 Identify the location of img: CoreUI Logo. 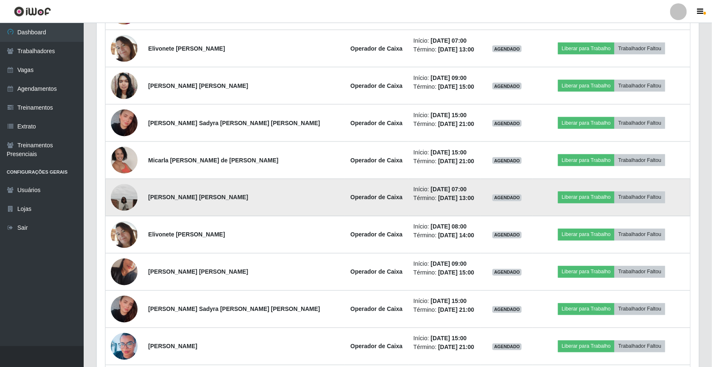
(32, 11).